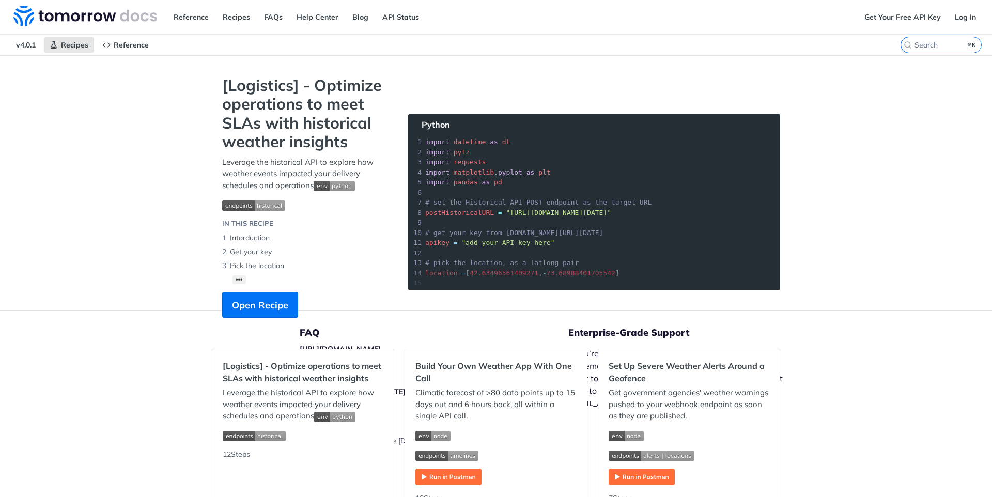  What do you see at coordinates (902, 17) in the screenshot?
I see `a: Get Your Free API Key` at bounding box center [902, 17].